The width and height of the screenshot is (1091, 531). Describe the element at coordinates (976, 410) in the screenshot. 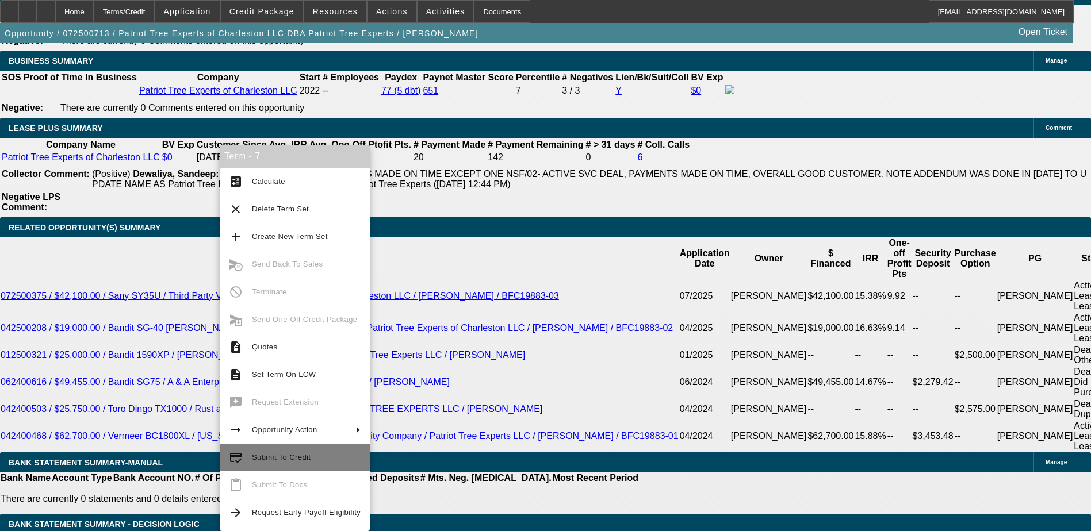

I see `td: $2,575.00` at that location.